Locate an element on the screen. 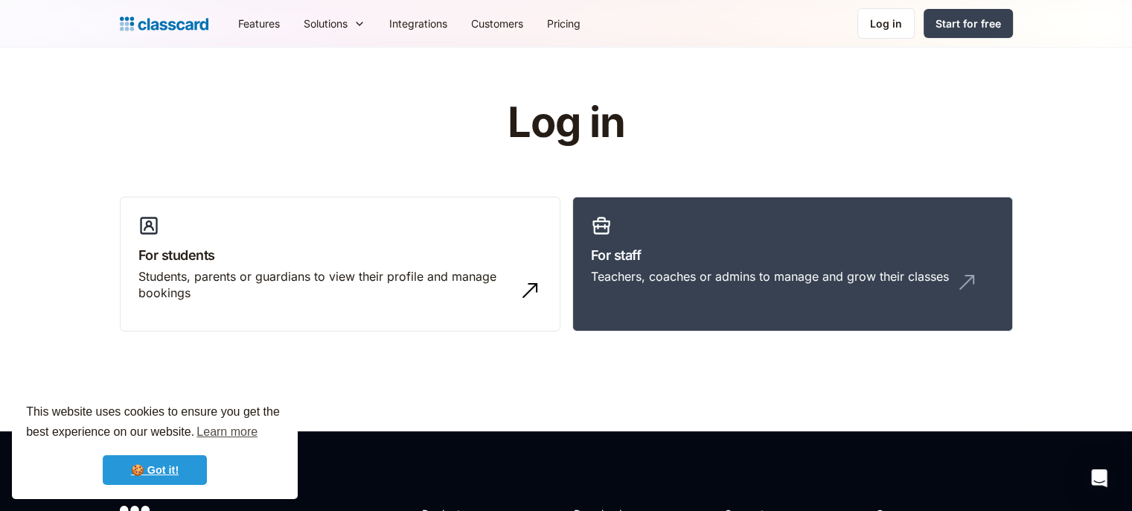 This screenshot has height=511, width=1132. a: For staffTeachers, coaches or admins to manage and grow their classes is located at coordinates (793, 264).